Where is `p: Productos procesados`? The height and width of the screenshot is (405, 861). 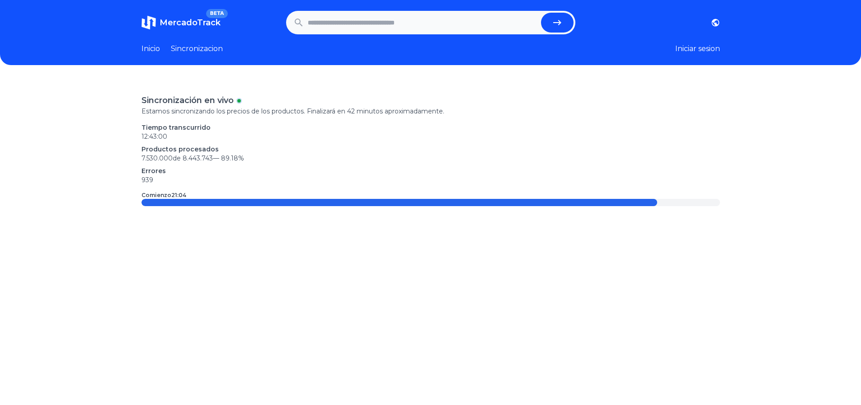
p: Productos procesados is located at coordinates (431, 149).